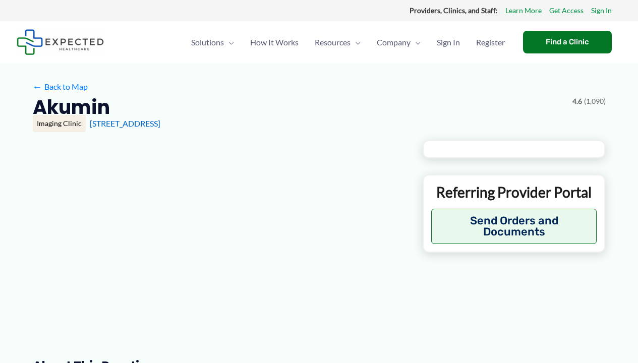 Image resolution: width=638 pixels, height=363 pixels. What do you see at coordinates (60, 87) in the screenshot?
I see `a: ←Back to Map` at bounding box center [60, 87].